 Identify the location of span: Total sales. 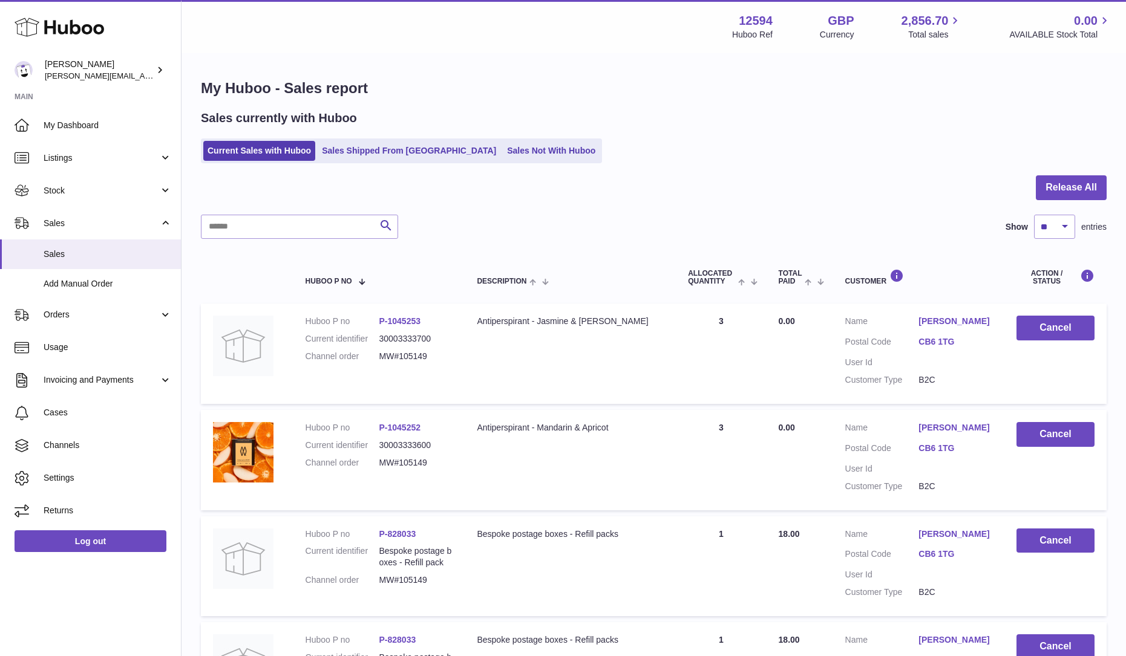
(935, 34).